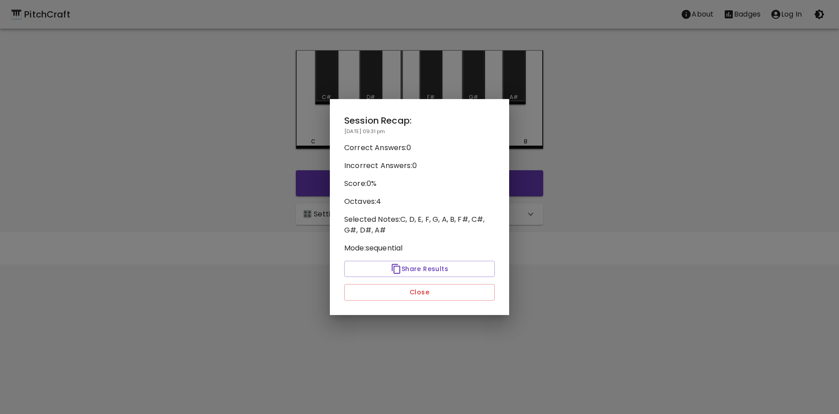 The height and width of the screenshot is (414, 839). I want to click on button: Share Results, so click(420, 269).